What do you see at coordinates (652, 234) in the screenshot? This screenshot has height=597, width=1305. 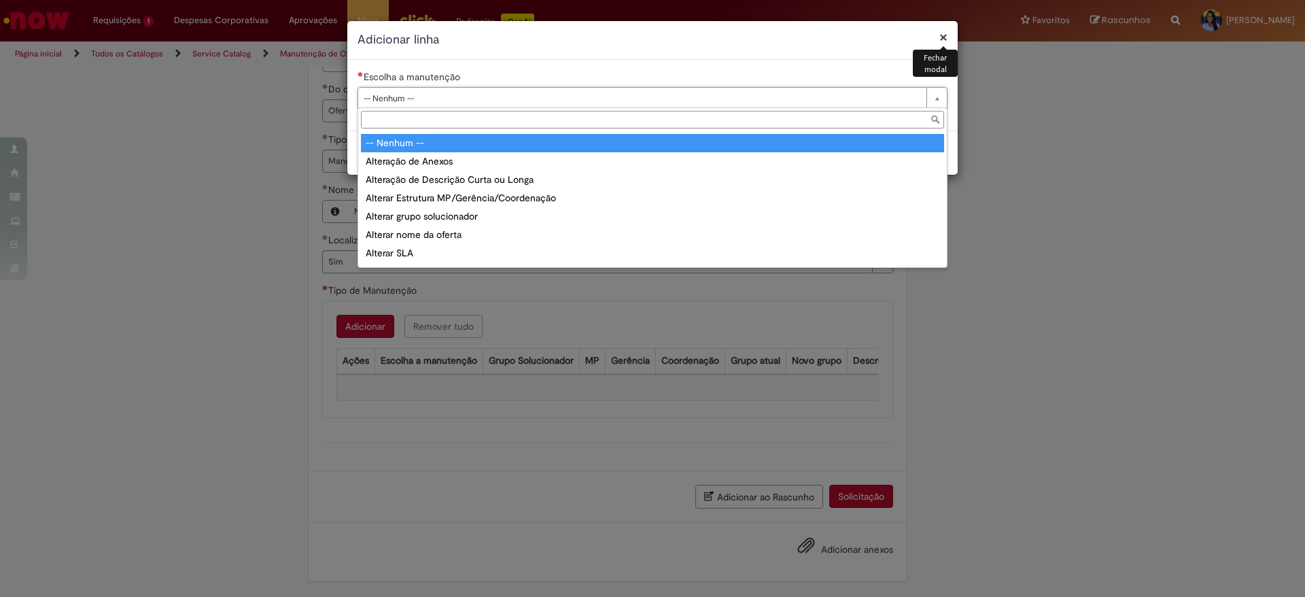 I see `div: Alterar nome da oferta` at bounding box center [652, 234].